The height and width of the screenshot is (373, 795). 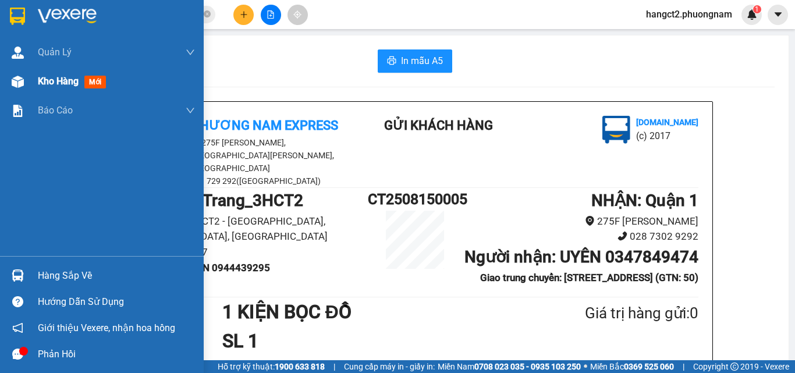 What do you see at coordinates (17, 111) in the screenshot?
I see `img: solution-icon` at bounding box center [17, 111].